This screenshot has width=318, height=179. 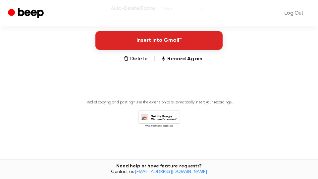 I want to click on button: Insert into Gmail™, so click(x=159, y=40).